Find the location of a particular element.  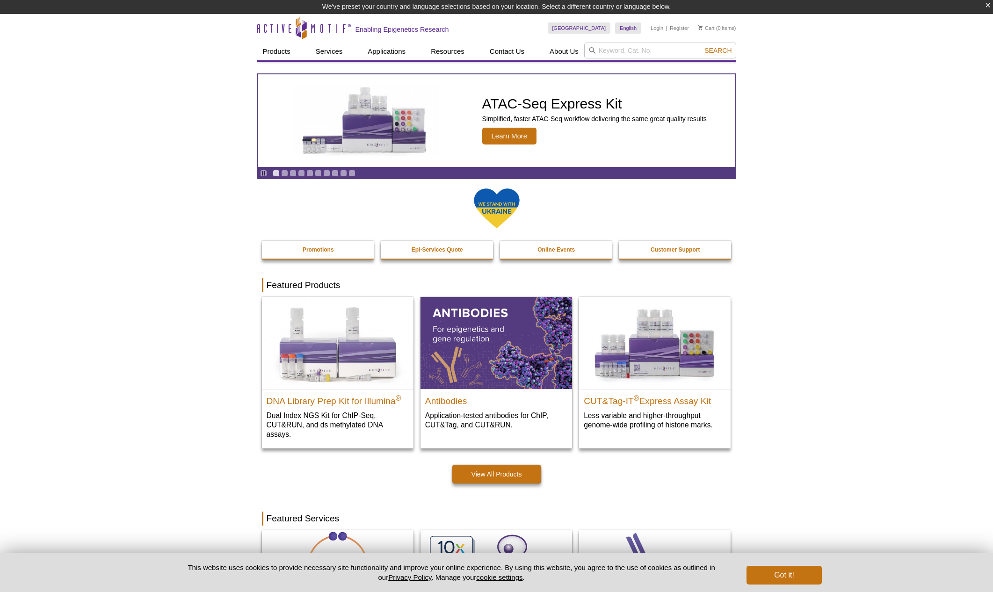

a: Services is located at coordinates (329, 51).